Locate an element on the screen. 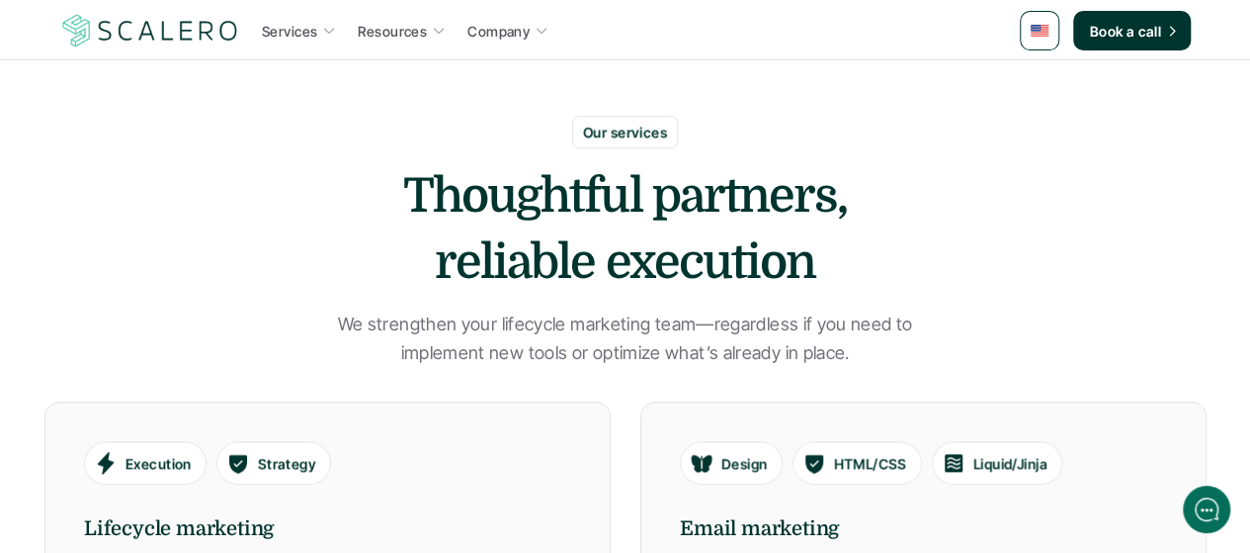 This screenshot has width=1250, height=553. p: Design is located at coordinates (744, 462).